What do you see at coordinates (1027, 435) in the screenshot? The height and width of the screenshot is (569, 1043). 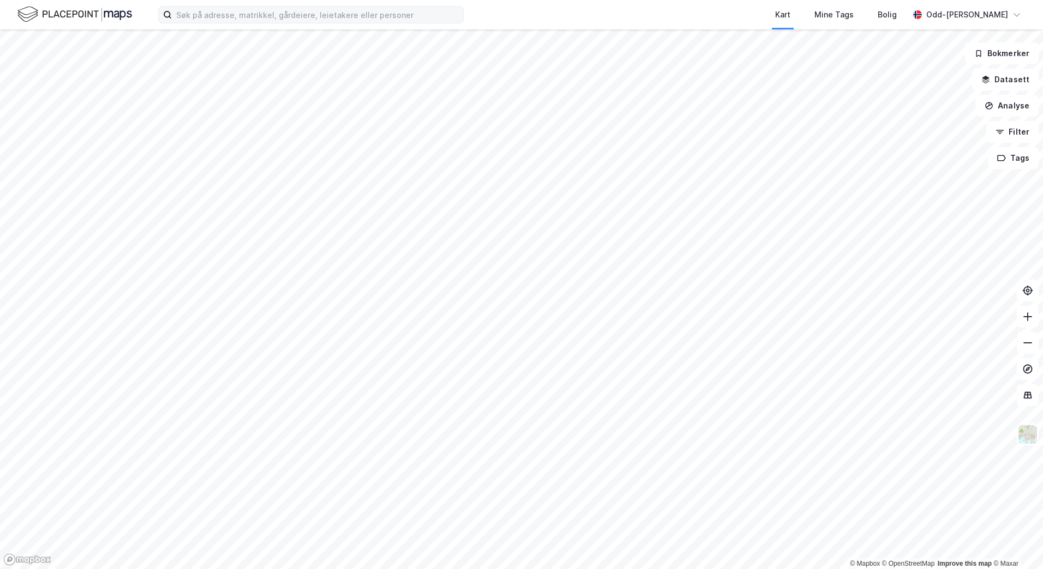 I see `img: Z` at bounding box center [1027, 435].